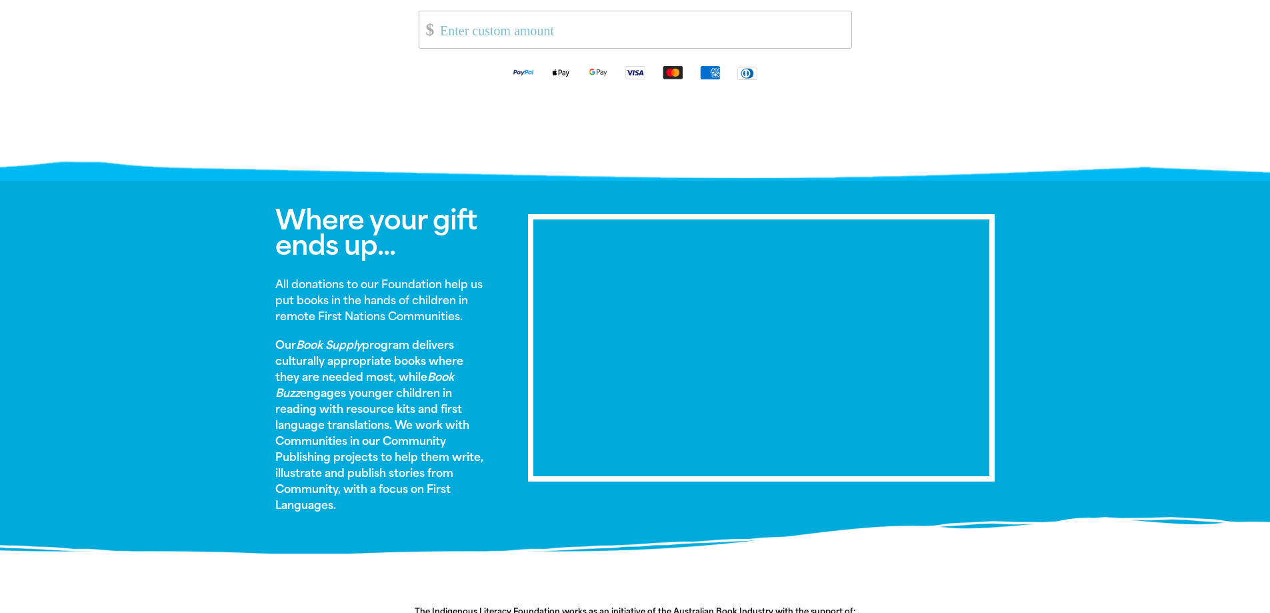 This screenshot has height=613, width=1270. What do you see at coordinates (365, 385) in the screenshot?
I see `em: Book Buzz` at bounding box center [365, 385].